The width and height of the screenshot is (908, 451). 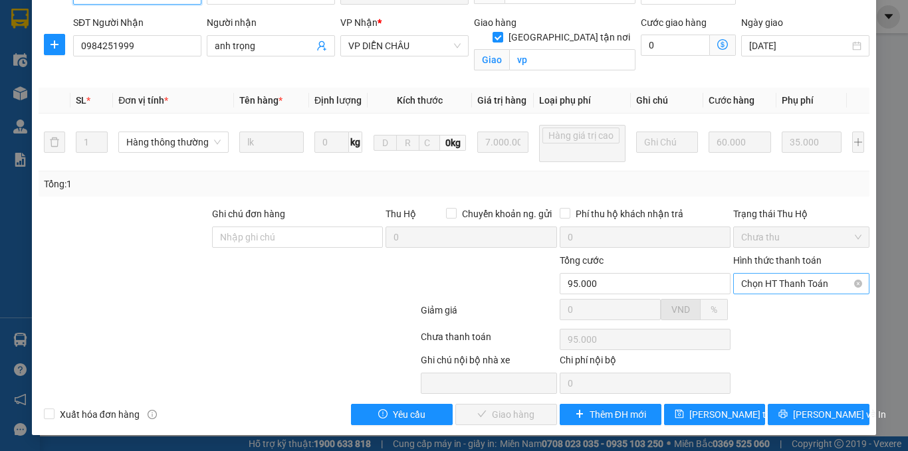 I want to click on span: Phí thu hộ khách nhận trả, so click(x=629, y=214).